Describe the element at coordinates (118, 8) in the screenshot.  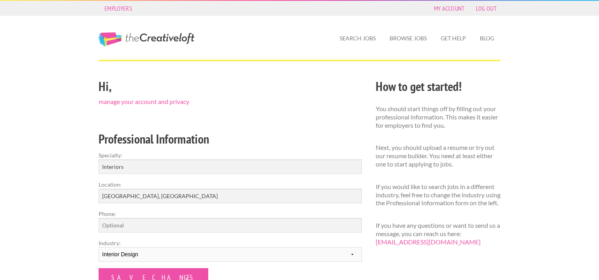
I see `a: Employers` at that location.